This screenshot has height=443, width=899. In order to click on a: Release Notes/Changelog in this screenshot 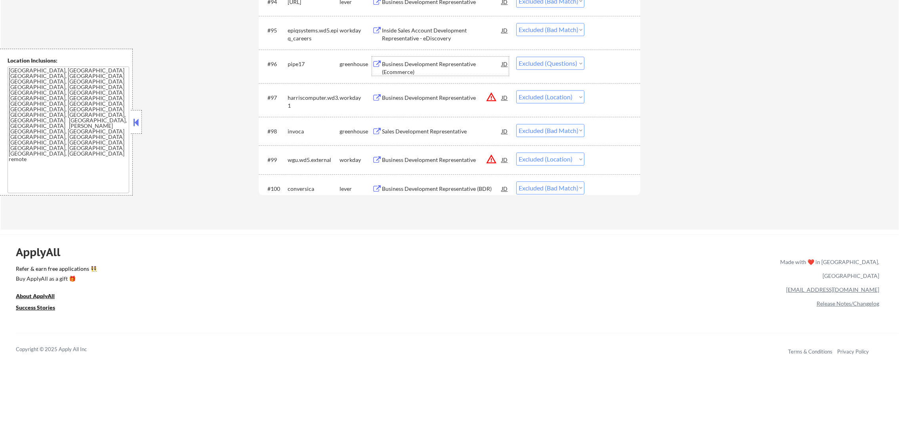, I will do `click(848, 304)`.